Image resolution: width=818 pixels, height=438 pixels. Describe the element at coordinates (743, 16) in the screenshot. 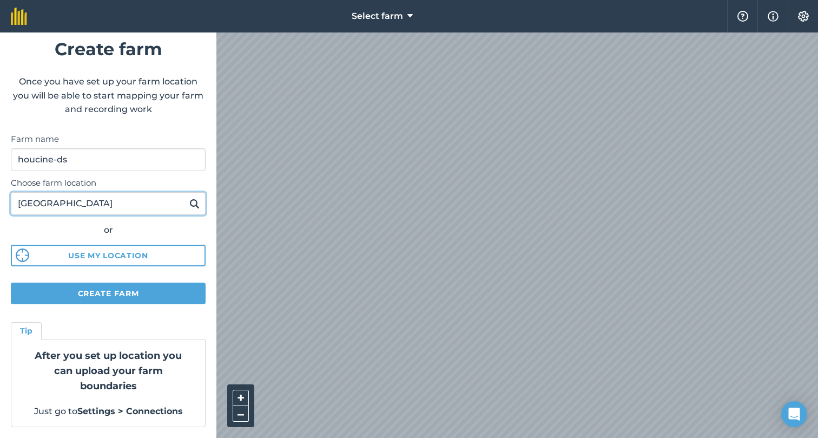

I see `img: A question mark icon` at that location.